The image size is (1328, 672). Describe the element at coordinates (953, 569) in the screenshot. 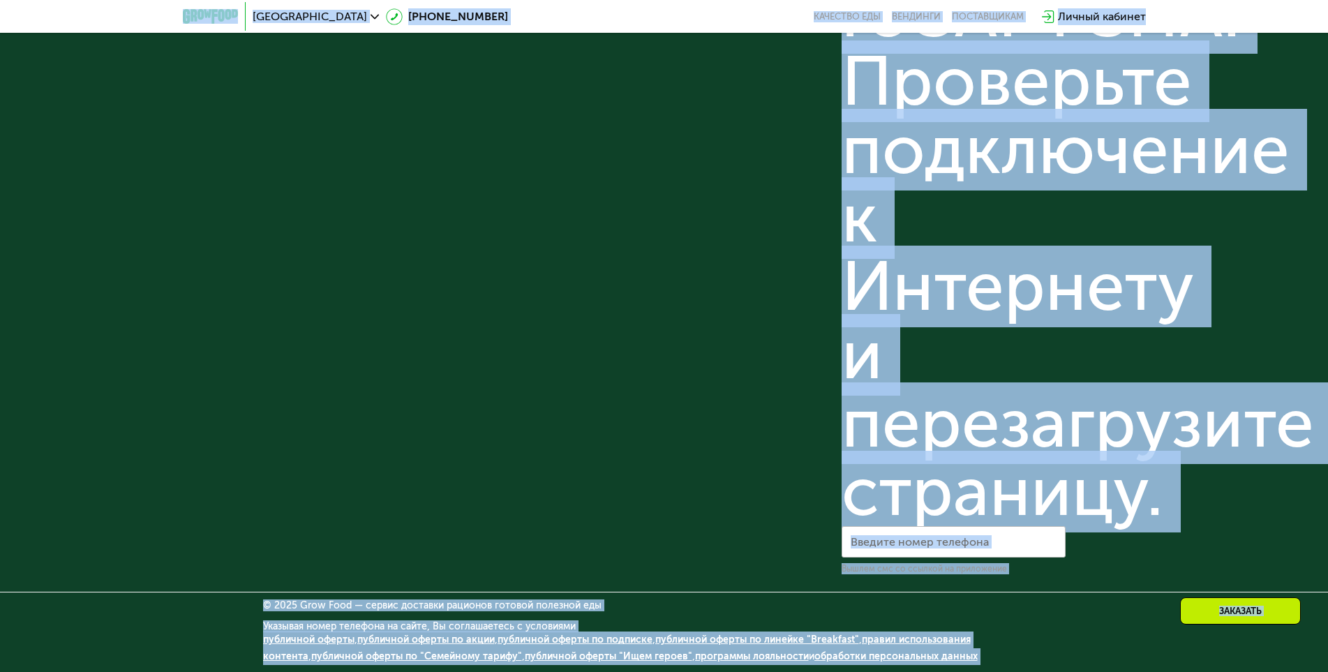

I see `div: Вышлем смс со ссылкой на приложение` at that location.